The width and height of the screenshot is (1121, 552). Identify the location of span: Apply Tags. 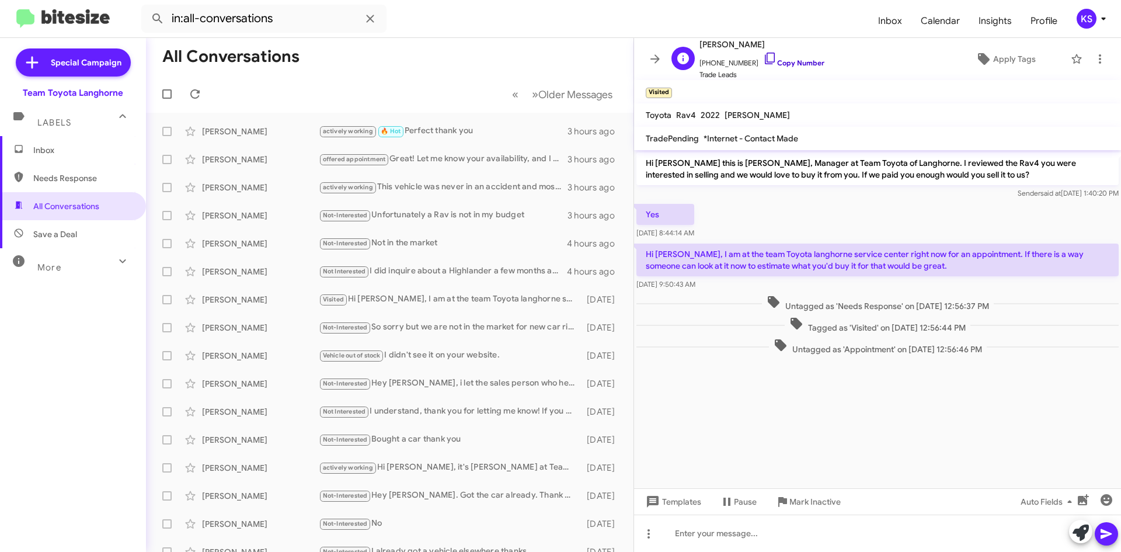
(1014, 59).